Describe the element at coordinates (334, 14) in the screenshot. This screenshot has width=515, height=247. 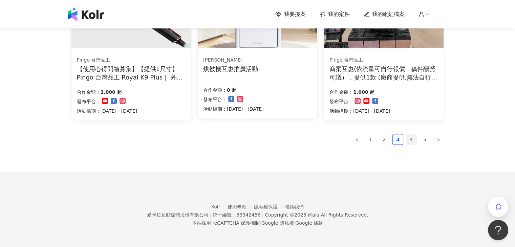
I see `a: 我的案件` at that location.